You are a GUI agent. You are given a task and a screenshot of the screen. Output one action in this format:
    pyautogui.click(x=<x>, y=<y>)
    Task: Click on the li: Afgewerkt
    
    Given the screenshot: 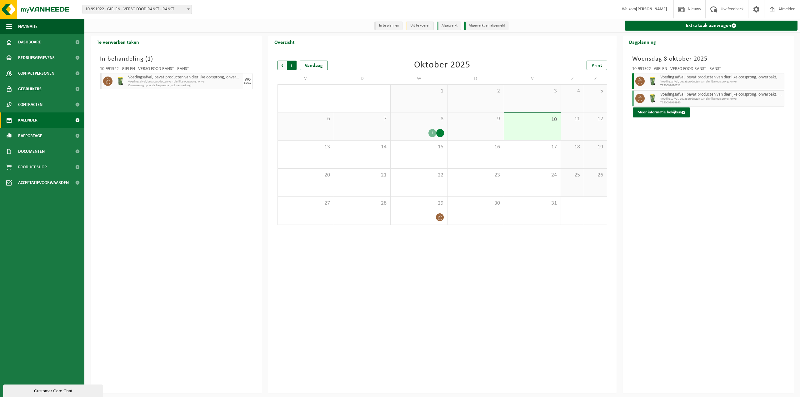 What is the action you would take?
    pyautogui.click(x=449, y=26)
    